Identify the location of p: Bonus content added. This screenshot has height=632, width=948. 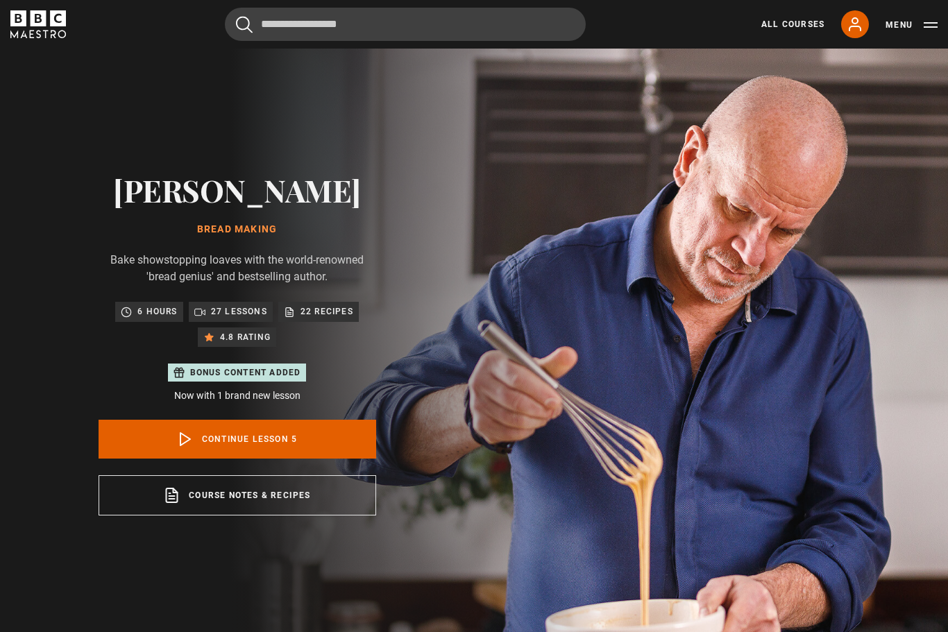
(246, 372).